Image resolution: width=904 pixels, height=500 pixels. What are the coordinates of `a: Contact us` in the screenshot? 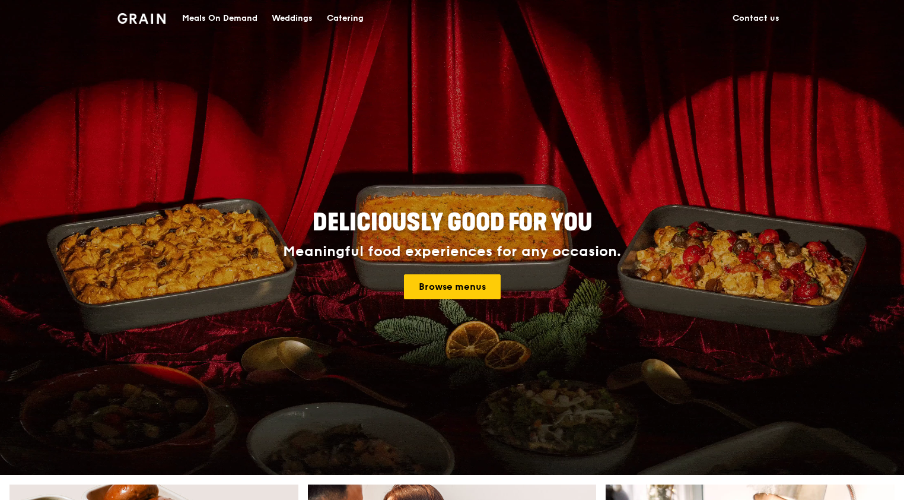 It's located at (756, 18).